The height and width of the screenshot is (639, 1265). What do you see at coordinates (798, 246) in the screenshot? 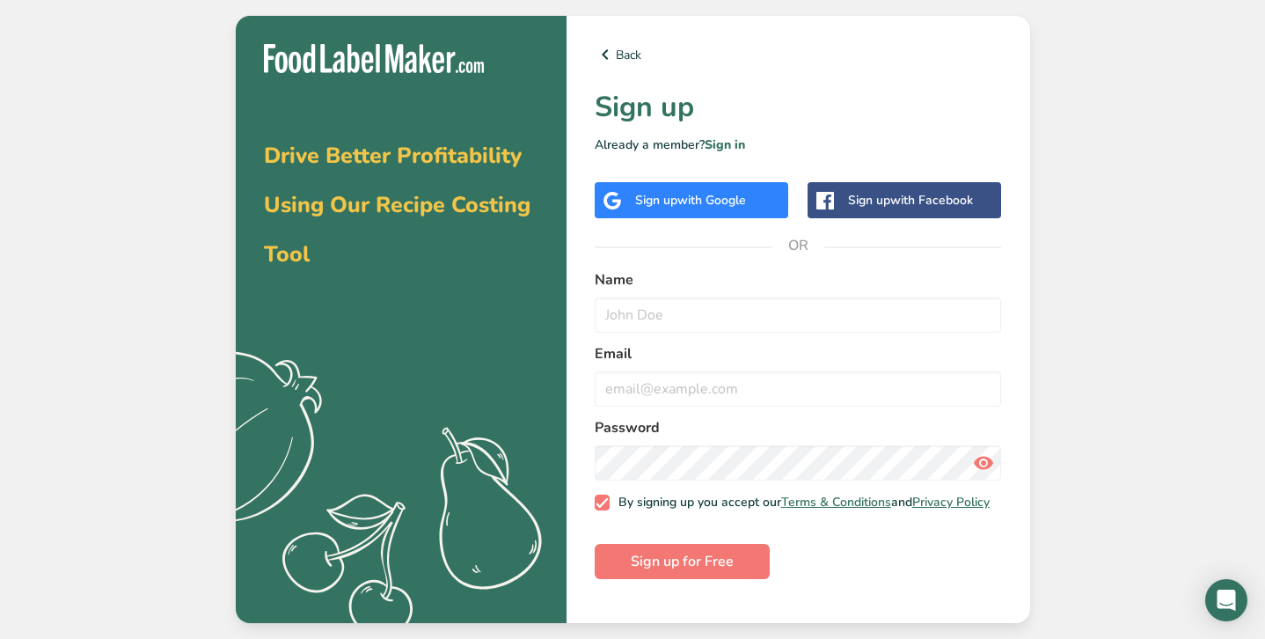
I see `span: OR` at bounding box center [798, 246].